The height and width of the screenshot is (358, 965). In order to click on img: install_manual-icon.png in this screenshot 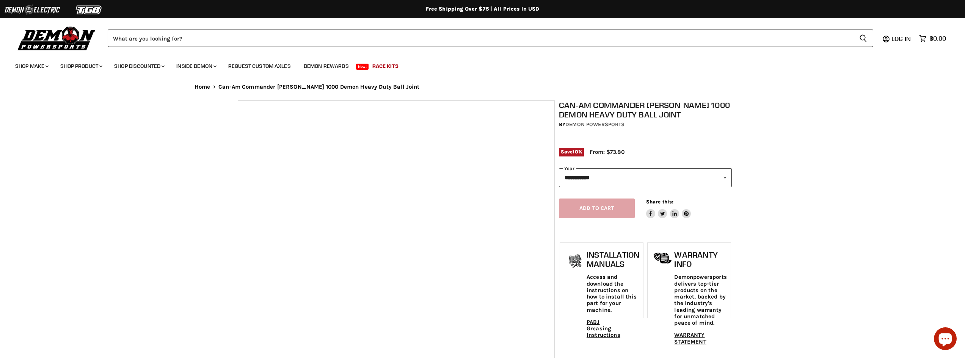, I will do `click(575, 262)`.